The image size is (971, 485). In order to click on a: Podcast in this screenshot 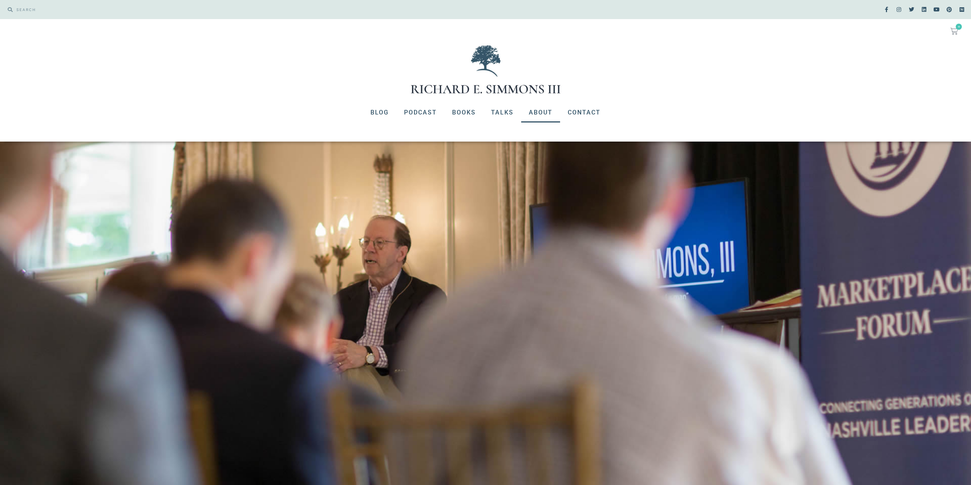, I will do `click(420, 113)`.